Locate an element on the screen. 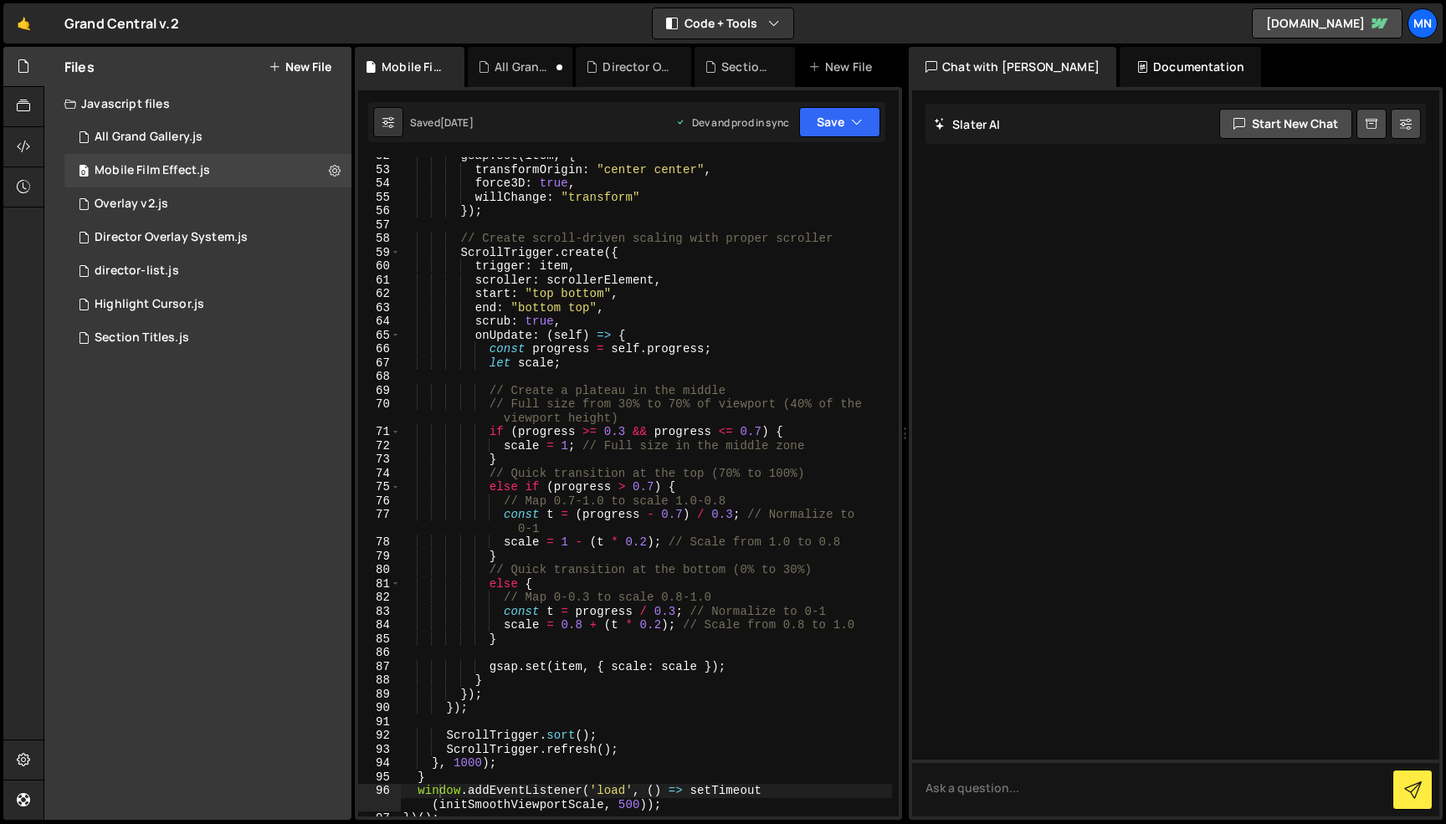 The height and width of the screenshot is (824, 1446). h2: Files is located at coordinates (79, 67).